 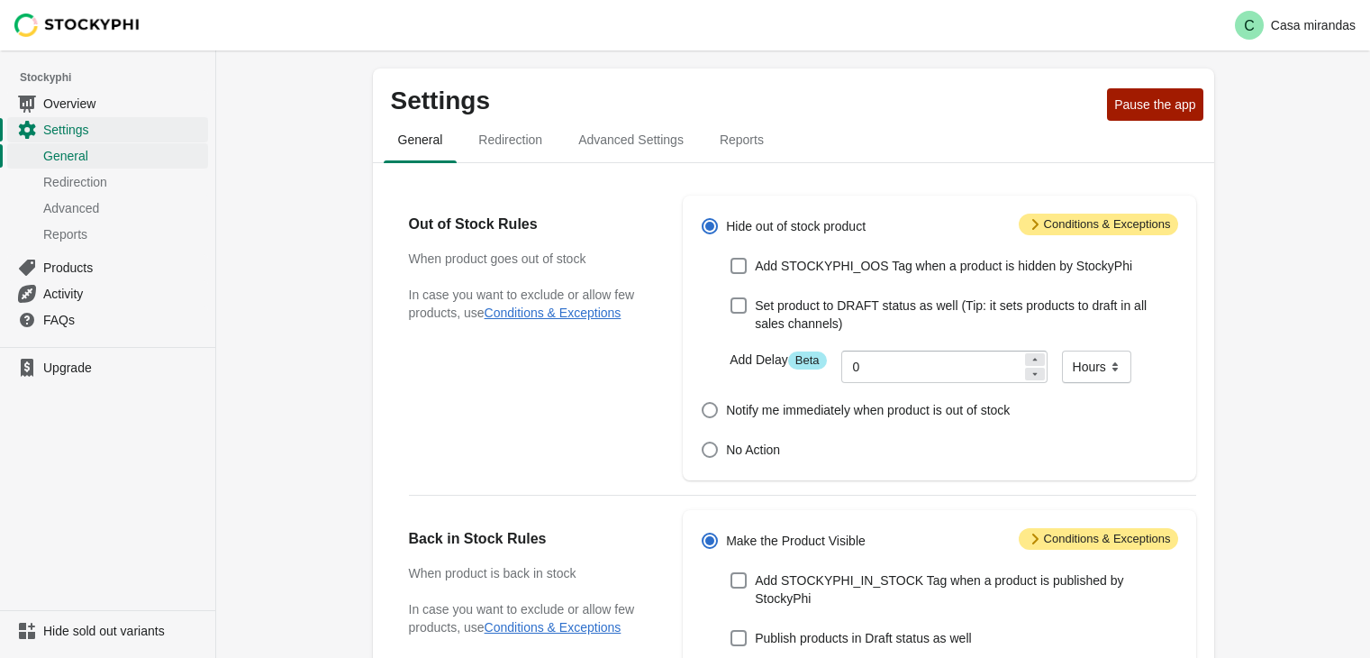 I want to click on span: Settings, so click(x=123, y=130).